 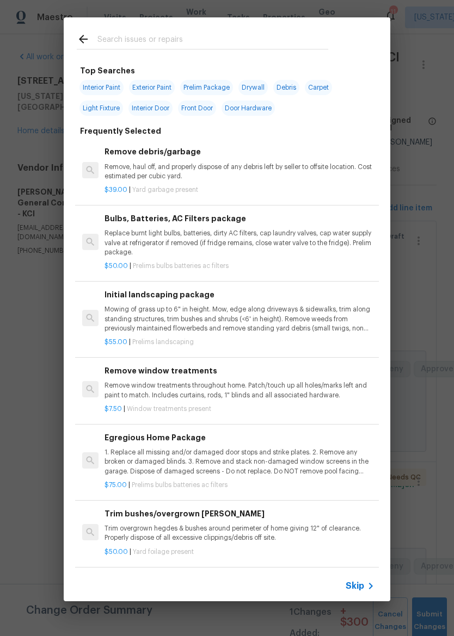 What do you see at coordinates (120, 131) in the screenshot?
I see `h6: Frequently Selected` at bounding box center [120, 131].